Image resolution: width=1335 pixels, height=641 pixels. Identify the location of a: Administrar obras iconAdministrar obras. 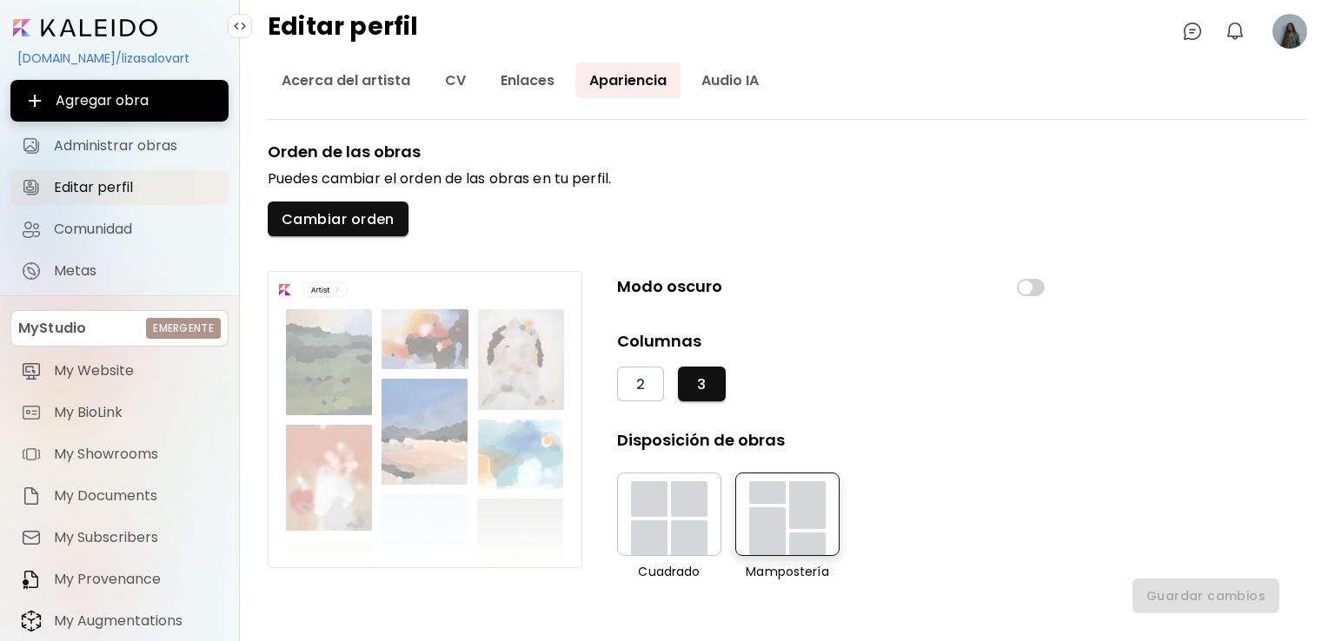
(119, 146).